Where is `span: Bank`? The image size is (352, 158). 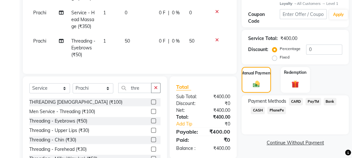
span: Bank is located at coordinates (330, 102).